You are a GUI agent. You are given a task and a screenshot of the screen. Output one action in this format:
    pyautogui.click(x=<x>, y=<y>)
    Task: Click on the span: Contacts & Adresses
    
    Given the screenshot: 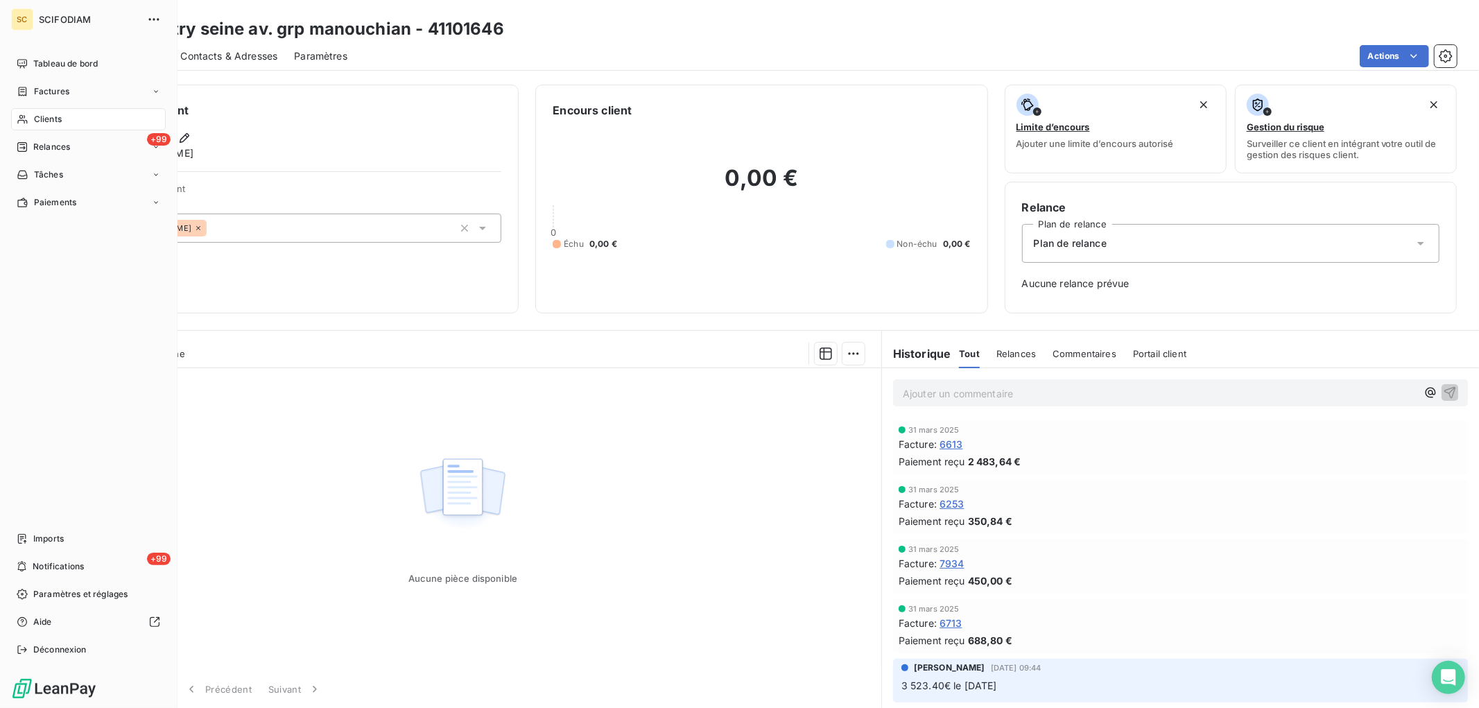 What is the action you would take?
    pyautogui.click(x=229, y=56)
    